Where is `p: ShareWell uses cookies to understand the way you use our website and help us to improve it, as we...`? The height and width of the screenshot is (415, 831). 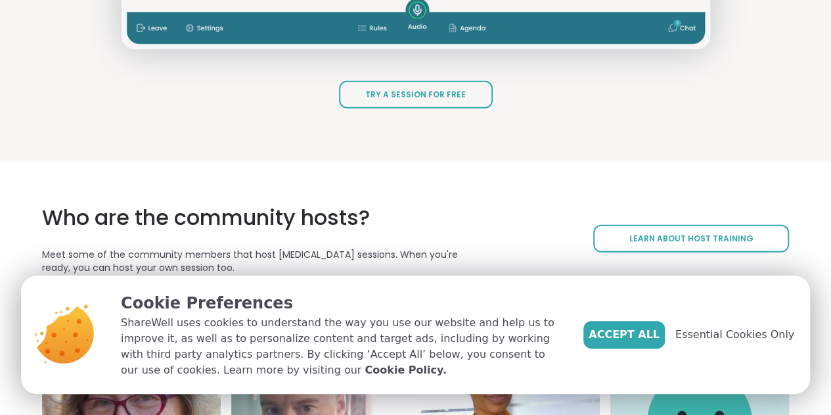 p: ShareWell uses cookies to understand the way you use our website and help us to improve it, as we... is located at coordinates (342, 346).